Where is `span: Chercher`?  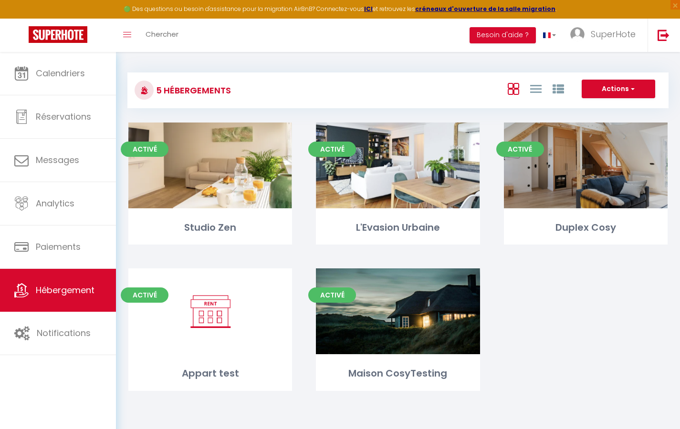 span: Chercher is located at coordinates (162, 34).